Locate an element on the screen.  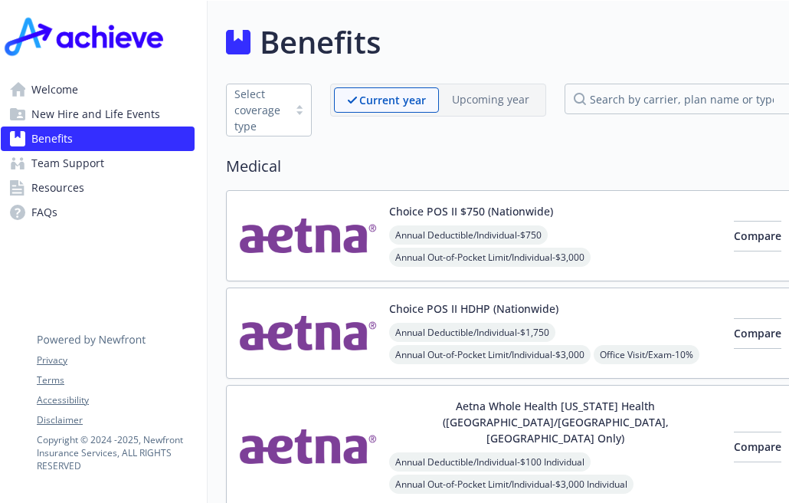
p: Copyright © 2024 - 2025 , Newfront Insurance Services, ALL RIGHTS RESERVED is located at coordinates (121, 452).